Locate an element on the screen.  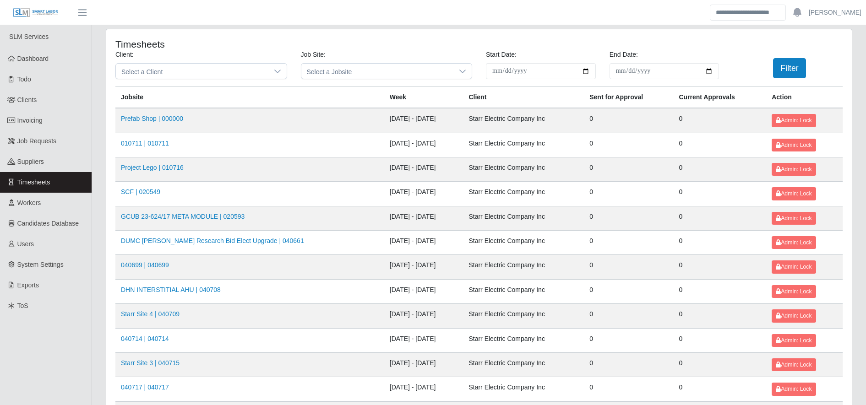
span: Timesheets is located at coordinates (34, 182).